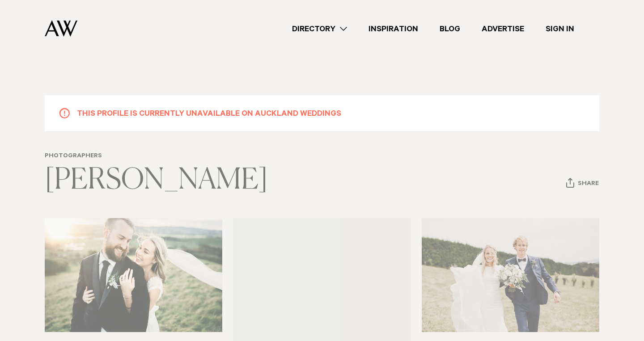 Image resolution: width=644 pixels, height=341 pixels. I want to click on img: Auckland Weddings Logo, so click(61, 28).